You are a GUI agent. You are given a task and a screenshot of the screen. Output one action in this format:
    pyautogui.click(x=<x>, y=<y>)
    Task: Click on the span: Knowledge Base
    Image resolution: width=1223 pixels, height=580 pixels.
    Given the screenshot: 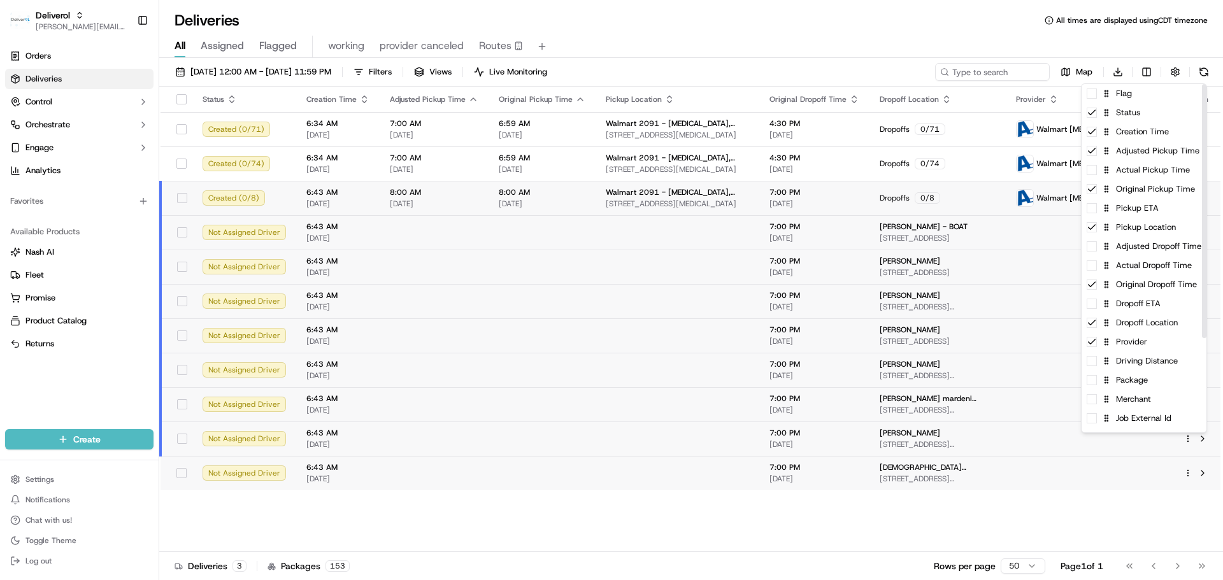 What is the action you would take?
    pyautogui.click(x=61, y=291)
    